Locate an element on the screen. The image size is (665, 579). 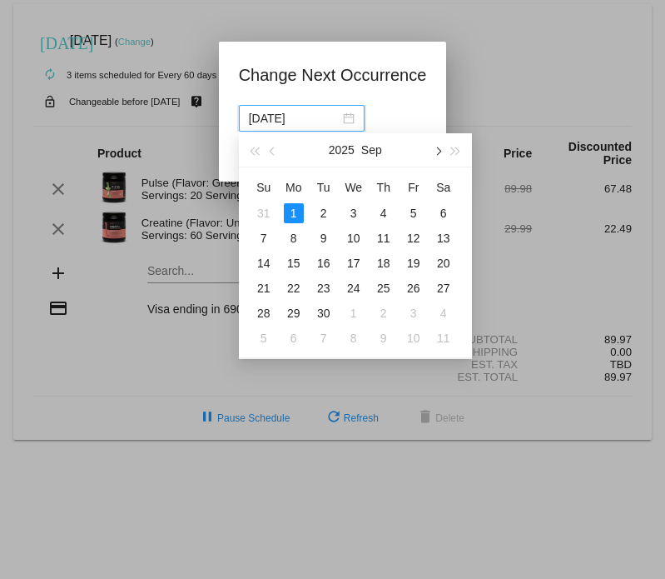
td: 9/8/2025 is located at coordinates (294, 238).